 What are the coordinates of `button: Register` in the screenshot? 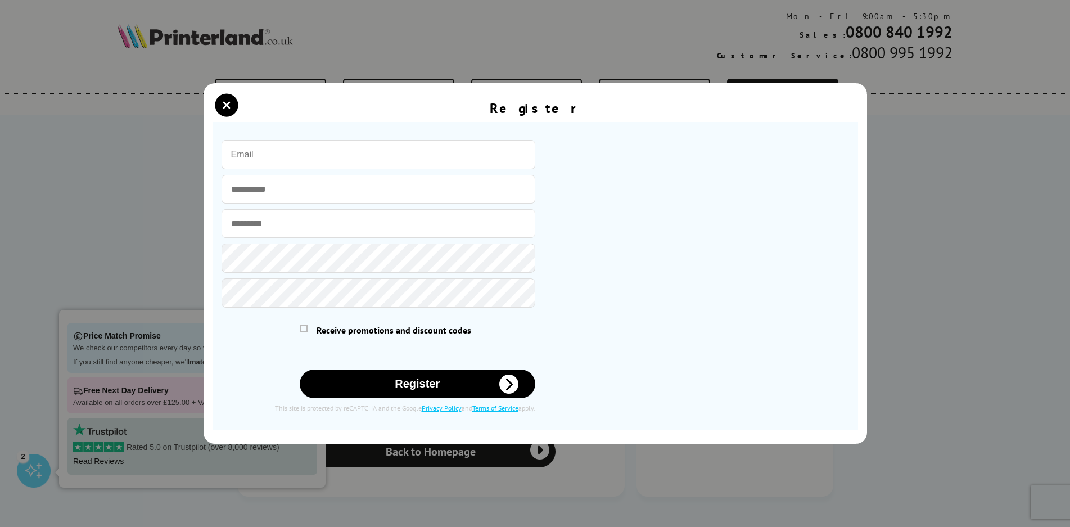 It's located at (417, 383).